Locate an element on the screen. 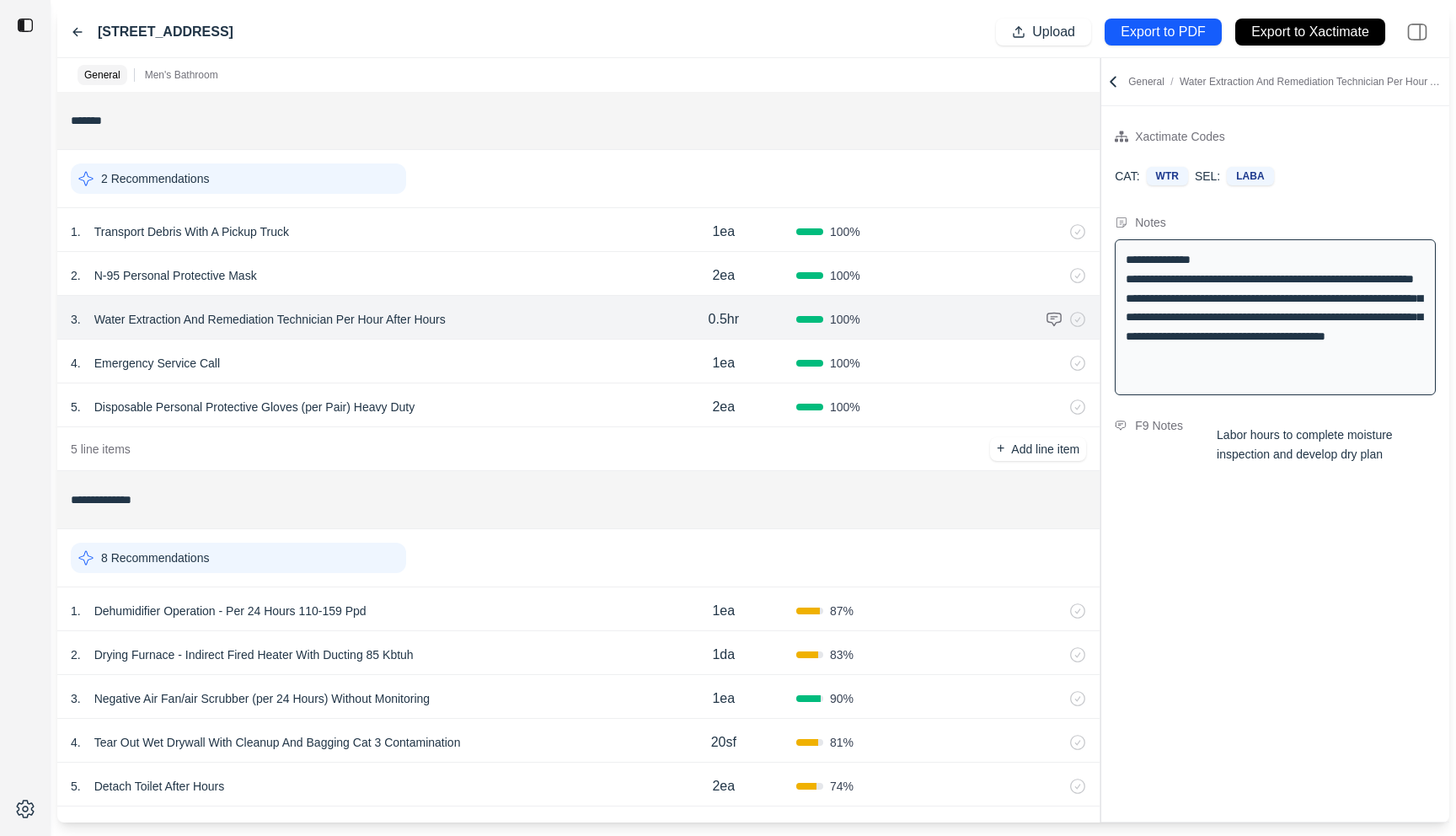  p: 1da is located at coordinates (723, 655).